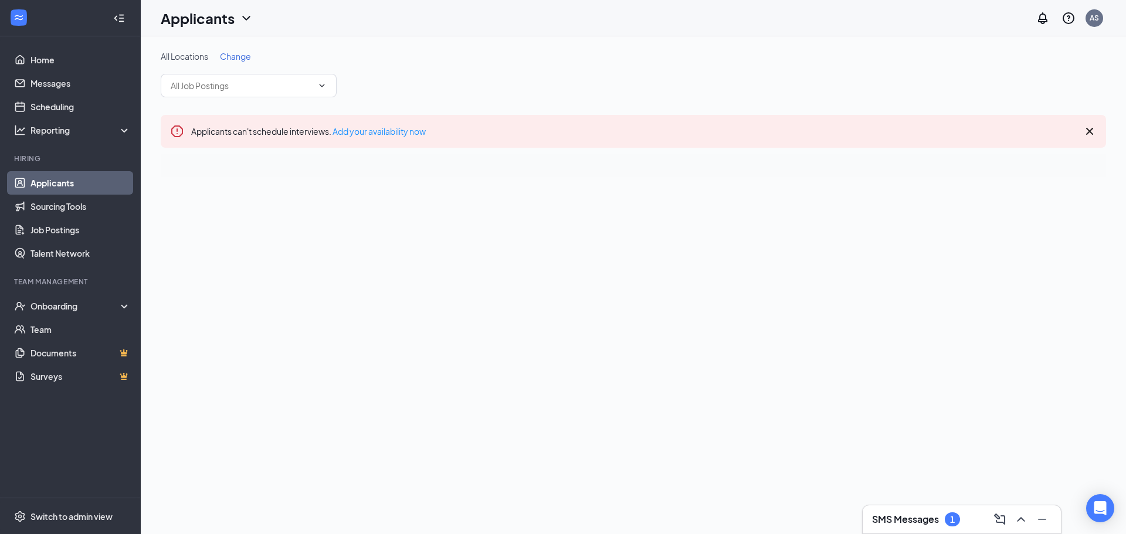 This screenshot has height=534, width=1126. What do you see at coordinates (80, 230) in the screenshot?
I see `a: Job Postings` at bounding box center [80, 230].